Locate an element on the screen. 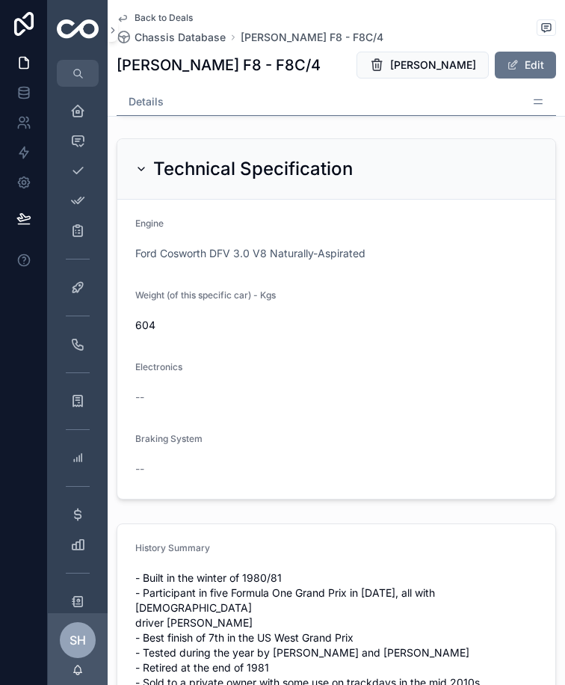 The image size is (565, 685). span: Weight (of this specific car) - Kgs is located at coordinates (206, 295).